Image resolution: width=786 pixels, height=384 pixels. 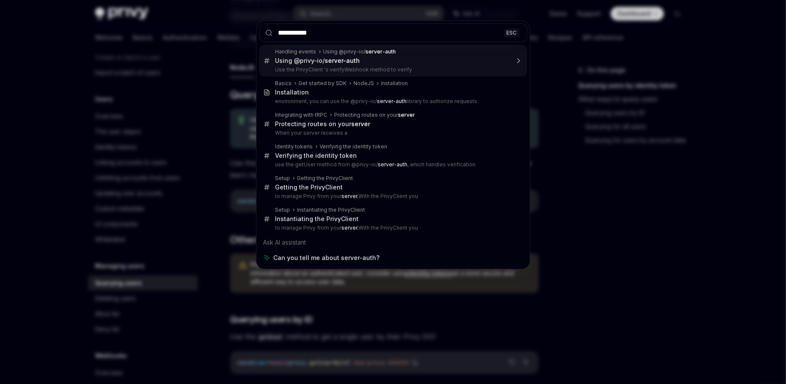 I want to click on div: Ask AI assistant, so click(x=393, y=243).